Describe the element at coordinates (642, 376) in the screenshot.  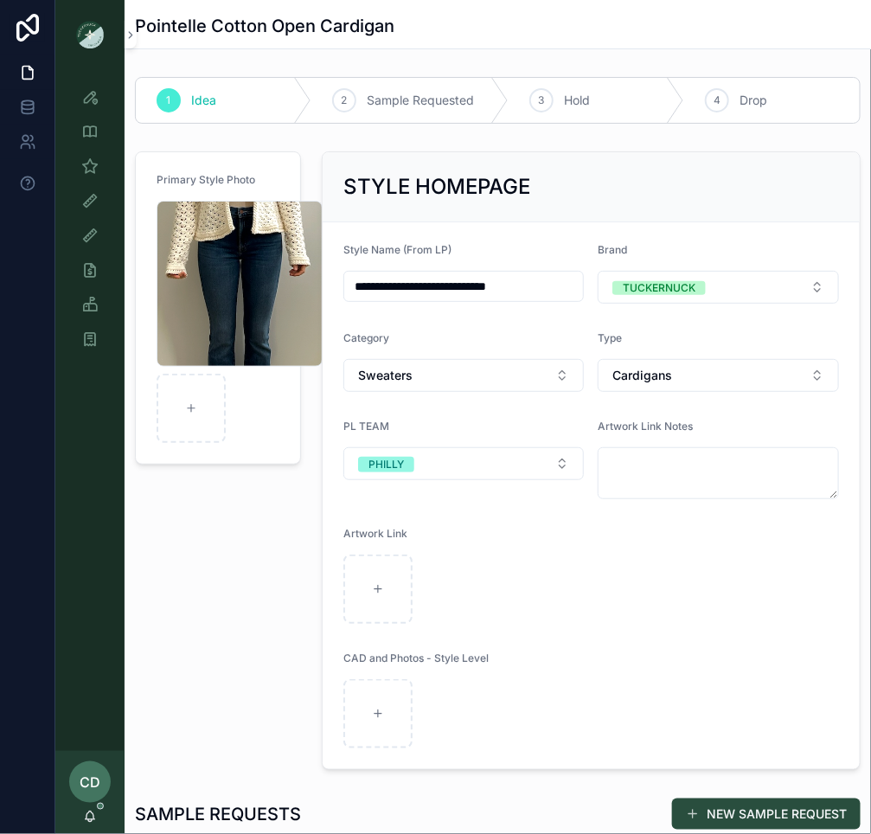
I see `span: Cardigans` at that location.